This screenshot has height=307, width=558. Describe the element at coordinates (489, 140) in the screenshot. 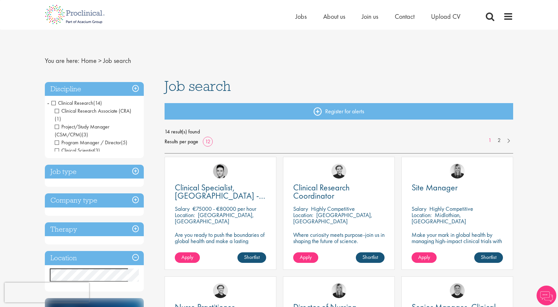

I see `a: 1` at that location.